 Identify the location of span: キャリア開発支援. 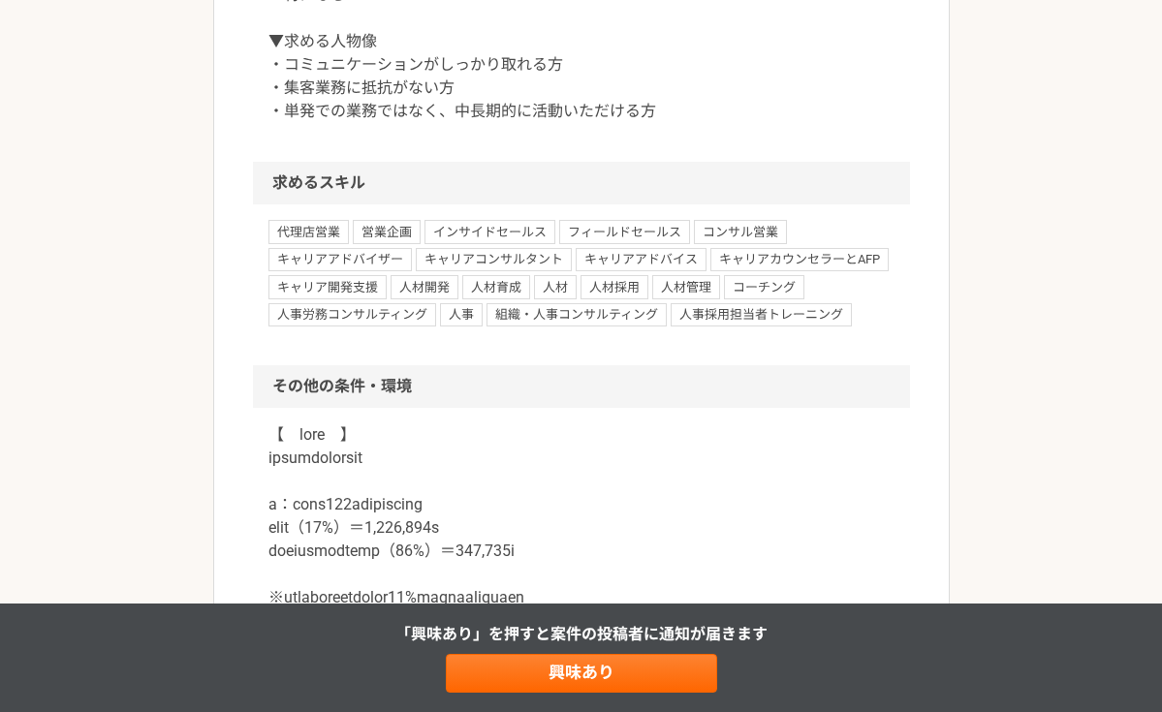
(328, 287).